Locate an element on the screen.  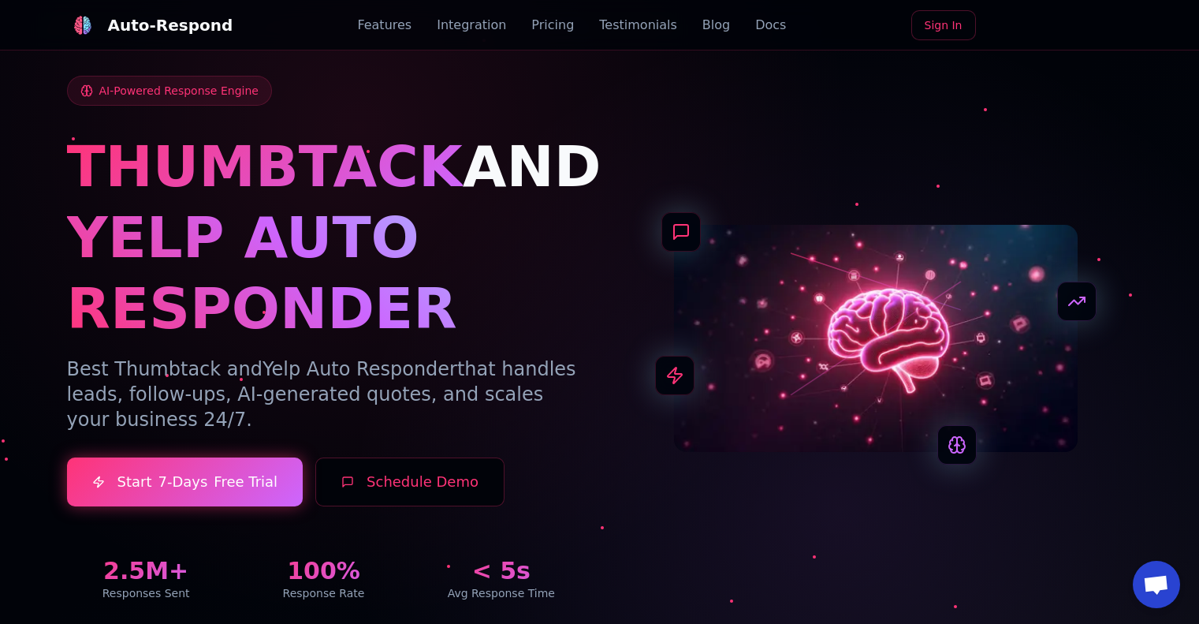
div: Responses Sent is located at coordinates (146, 593).